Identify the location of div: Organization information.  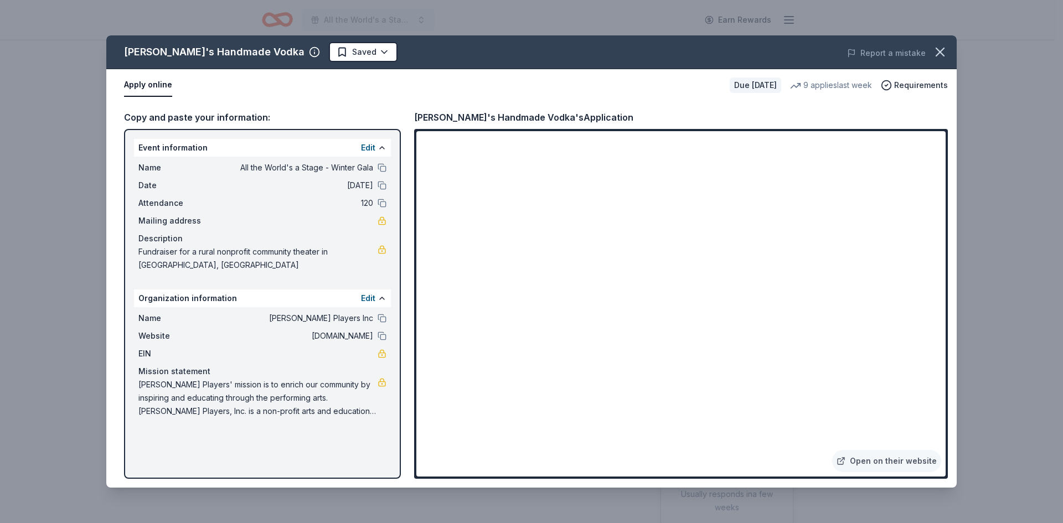
(262, 298).